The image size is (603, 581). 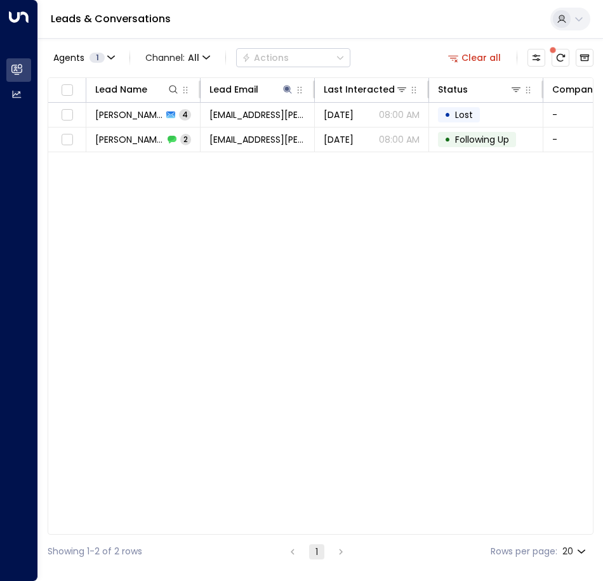 I want to click on div: Actions, so click(x=265, y=58).